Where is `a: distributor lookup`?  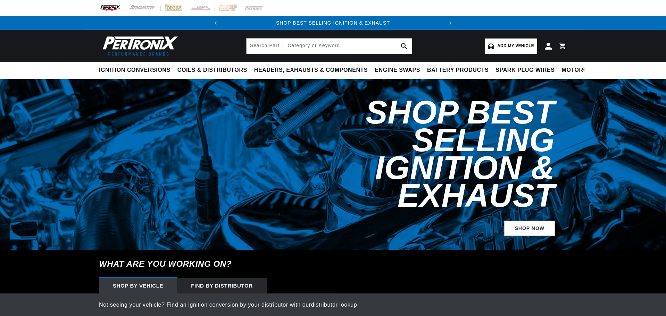 a: distributor lookup is located at coordinates (334, 305).